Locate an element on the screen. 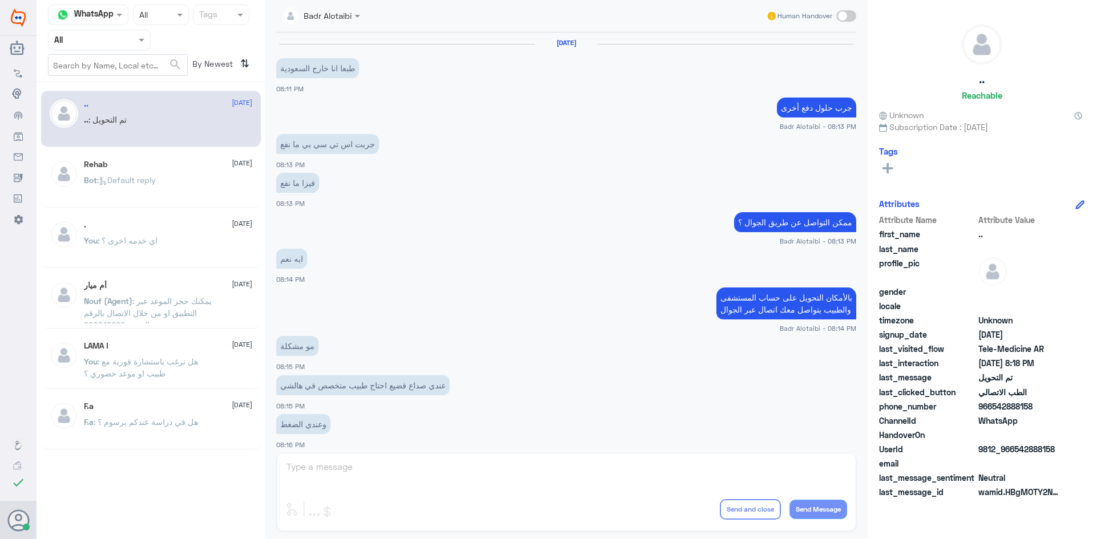  span: : هل في دراسة عندكم برسوم ؟ is located at coordinates (145, 422).